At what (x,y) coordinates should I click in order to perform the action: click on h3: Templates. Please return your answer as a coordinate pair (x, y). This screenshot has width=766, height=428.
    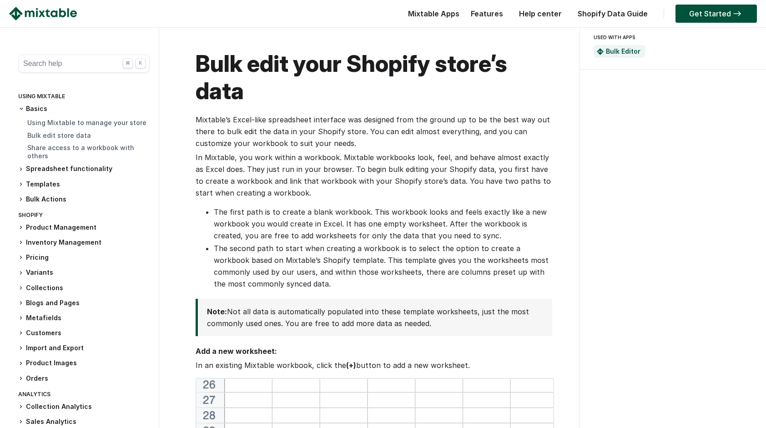
    Looking at the image, I should click on (84, 184).